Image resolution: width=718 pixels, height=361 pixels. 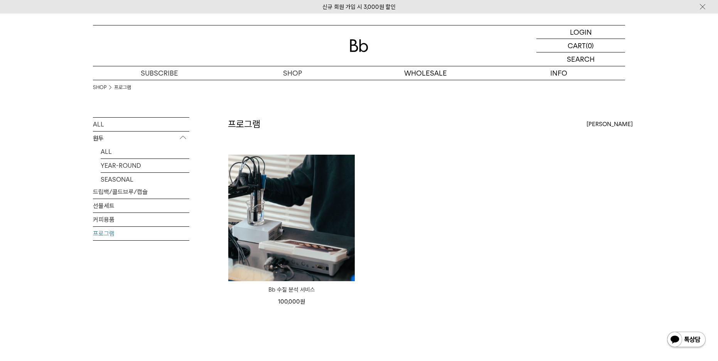 What do you see at coordinates (558, 73) in the screenshot?
I see `p: INFO` at bounding box center [558, 73].